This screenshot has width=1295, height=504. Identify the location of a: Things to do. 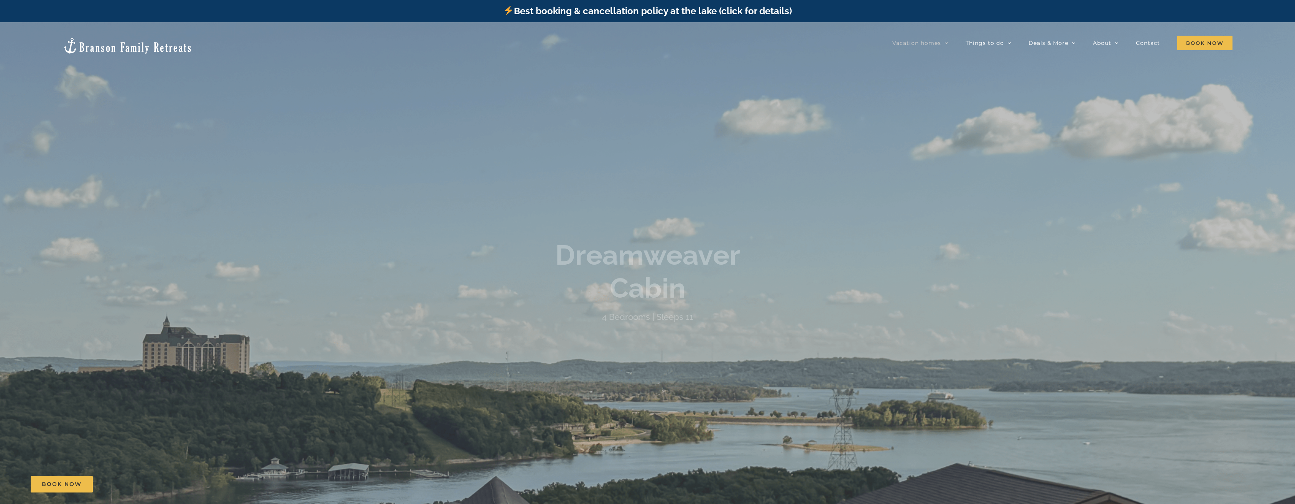
(989, 43).